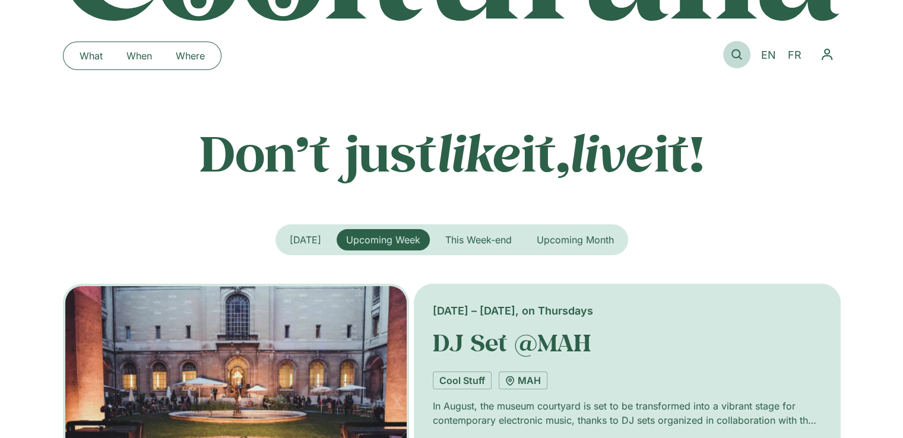 This screenshot has width=903, height=438. What do you see at coordinates (768, 55) in the screenshot?
I see `span: EN` at bounding box center [768, 55].